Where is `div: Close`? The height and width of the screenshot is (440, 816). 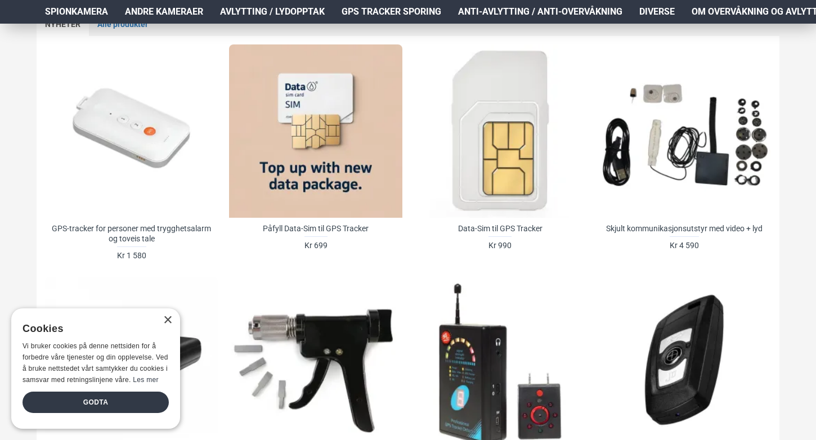
div: Close is located at coordinates (167, 320).